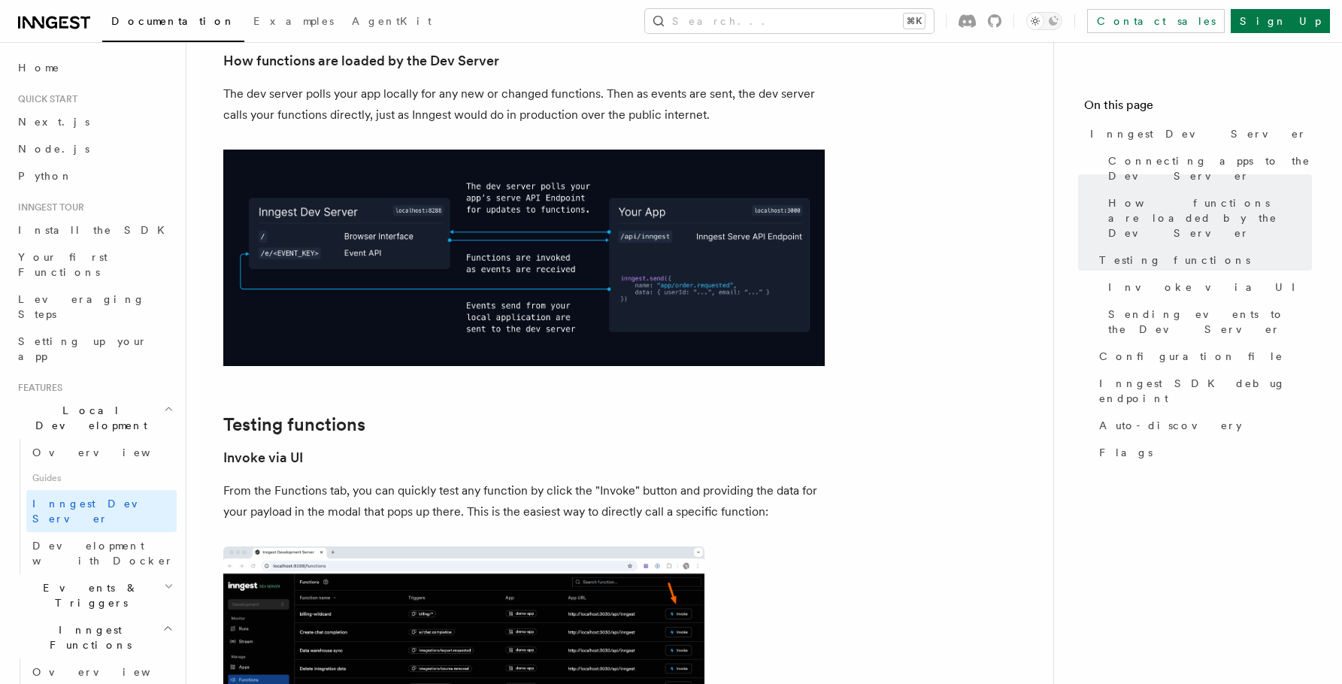  Describe the element at coordinates (1170, 425) in the screenshot. I see `span: Auto-discovery` at that location.